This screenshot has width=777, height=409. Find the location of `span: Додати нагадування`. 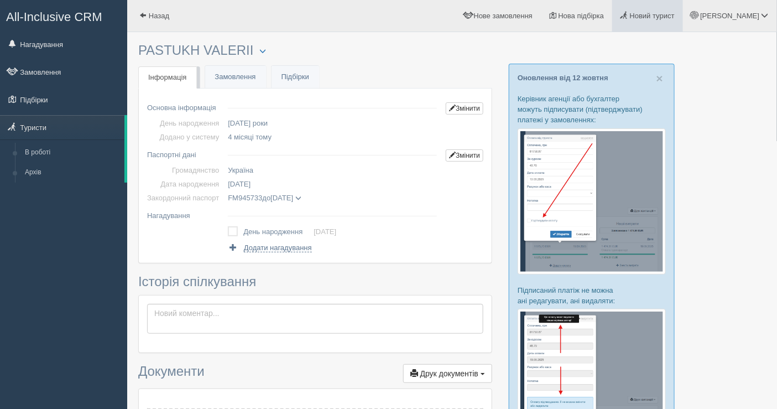

span: Додати нагадування is located at coordinates (278, 248).